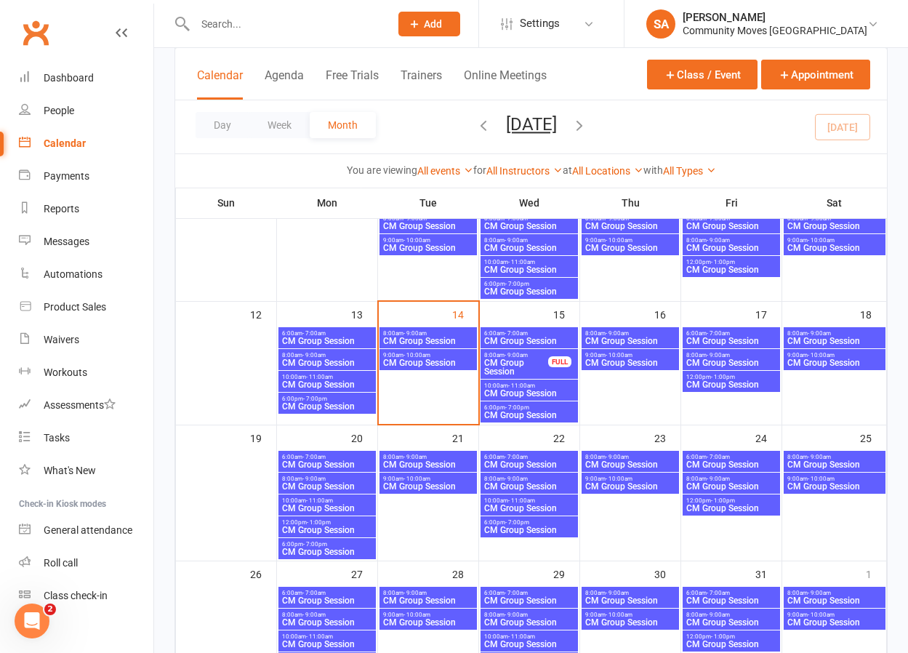 This screenshot has width=908, height=653. What do you see at coordinates (429, 24) in the screenshot?
I see `button: Add` at bounding box center [429, 24].